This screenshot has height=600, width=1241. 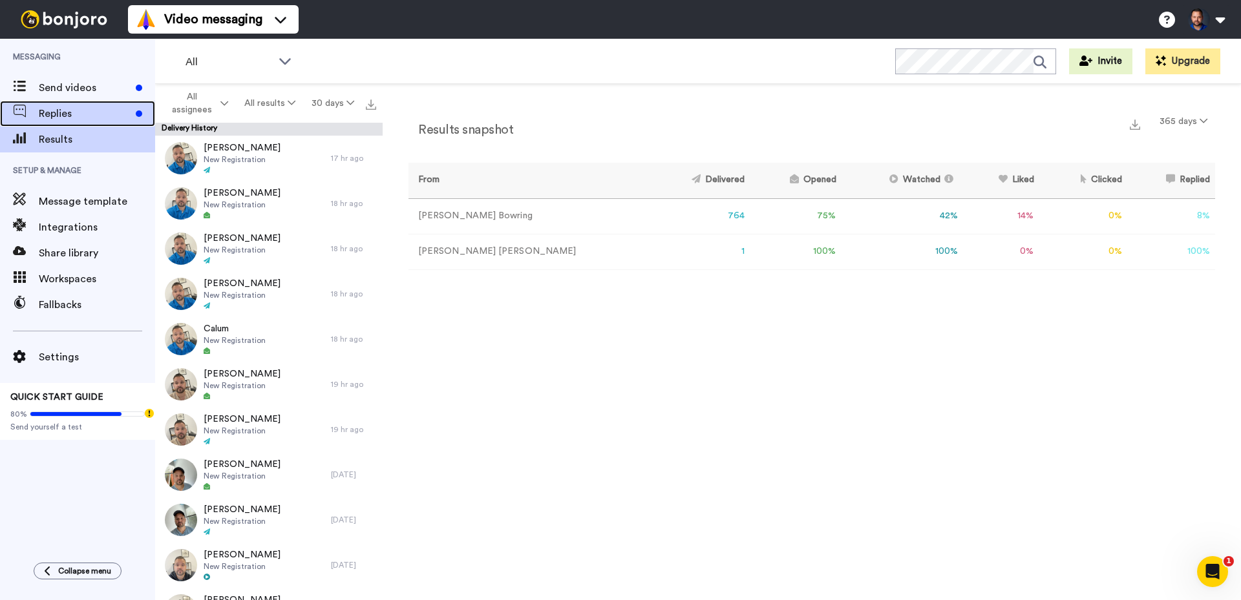 I want to click on img: bd5db2a5-046e-4e65-9961-fa120733c1a0-thumb.jpg, so click(x=181, y=520).